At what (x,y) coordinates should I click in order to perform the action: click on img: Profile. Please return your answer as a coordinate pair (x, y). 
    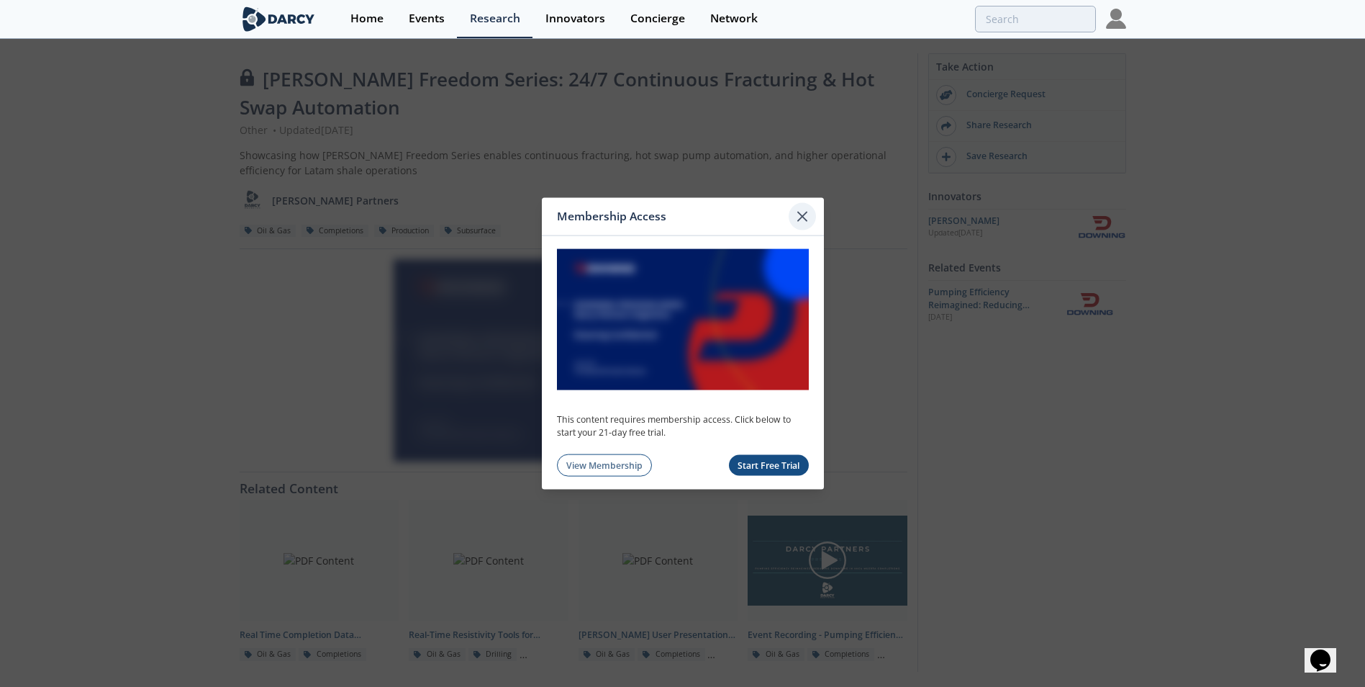
    Looking at the image, I should click on (1116, 19).